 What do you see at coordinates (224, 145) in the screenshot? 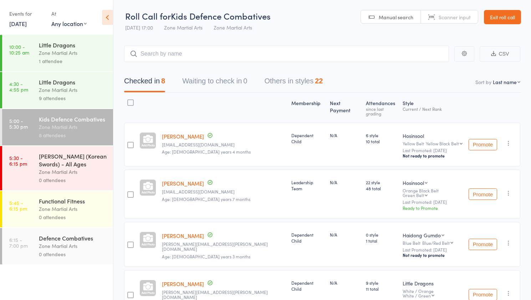
I see `small: jennadowny30@gmail.com` at bounding box center [224, 145].